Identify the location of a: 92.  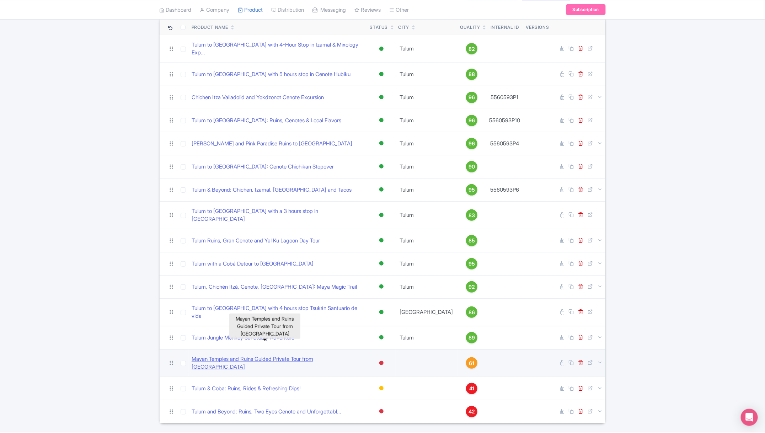
(472, 287).